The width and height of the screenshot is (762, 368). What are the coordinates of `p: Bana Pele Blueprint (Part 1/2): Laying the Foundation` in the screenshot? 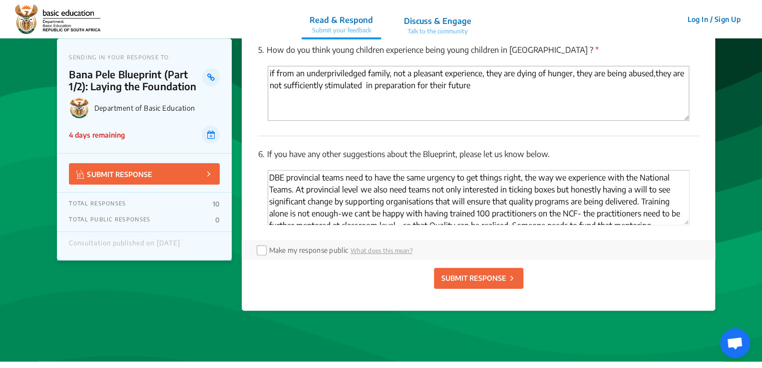 It's located at (135, 80).